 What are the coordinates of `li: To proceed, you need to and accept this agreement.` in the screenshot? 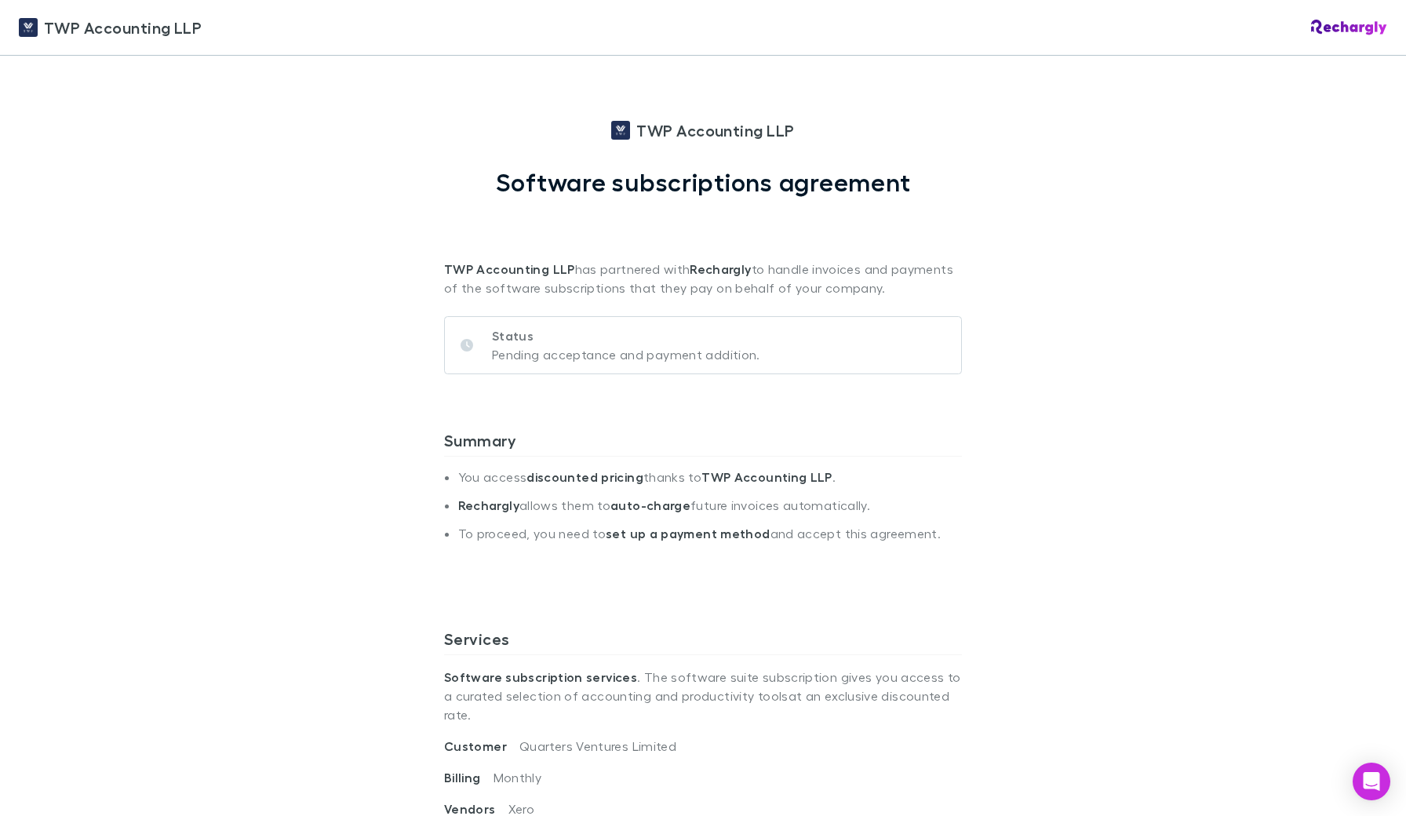 It's located at (710, 540).